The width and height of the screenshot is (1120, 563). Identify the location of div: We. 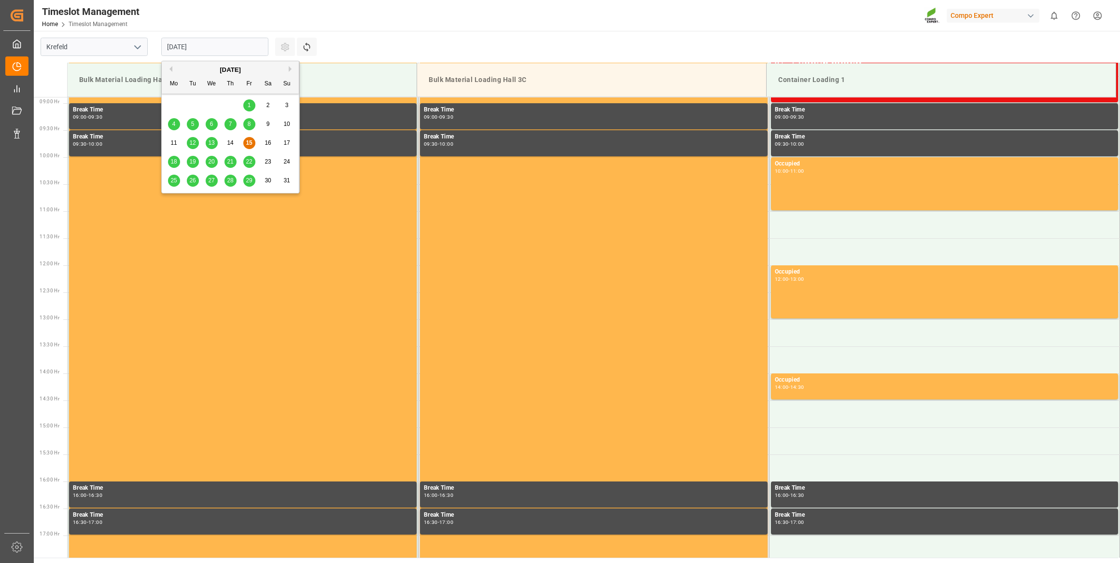
(211, 84).